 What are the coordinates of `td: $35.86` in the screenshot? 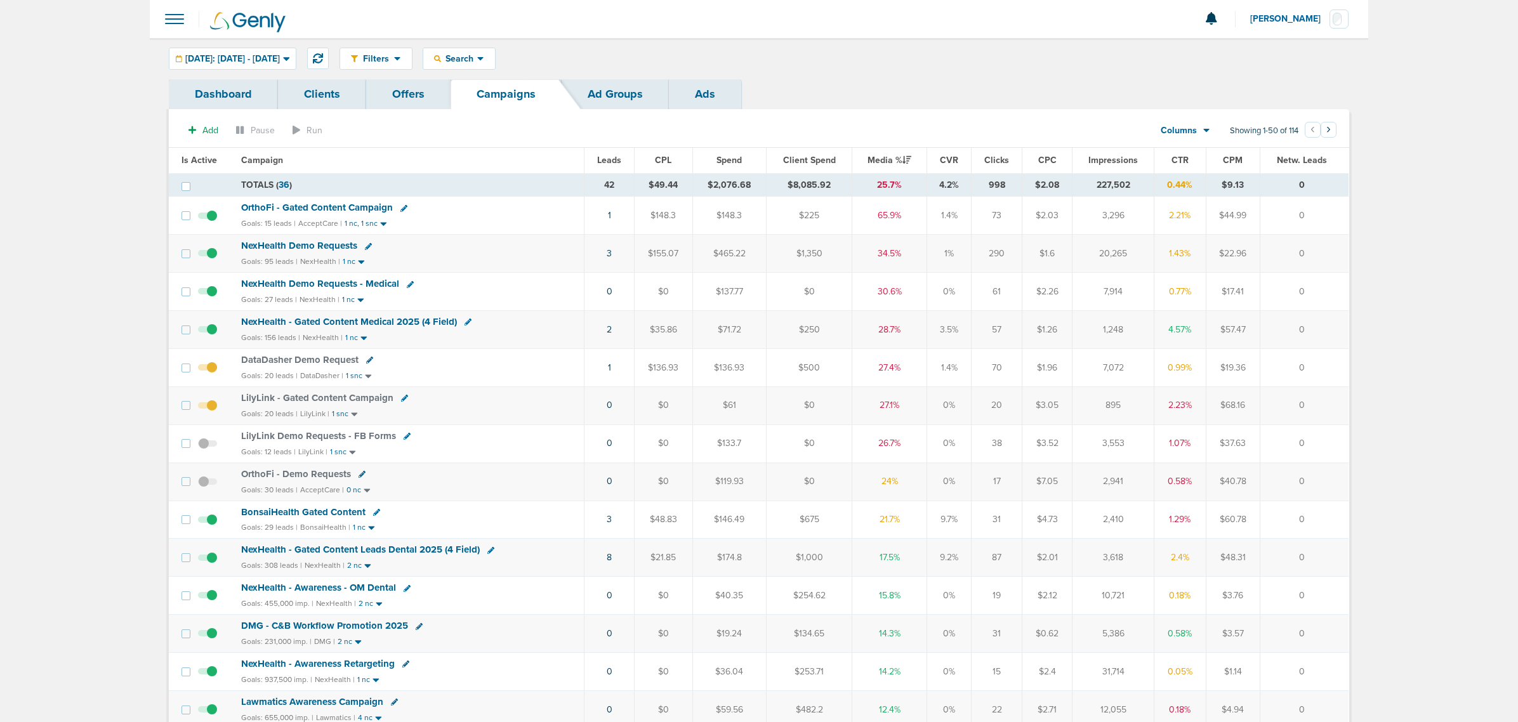 It's located at (663, 330).